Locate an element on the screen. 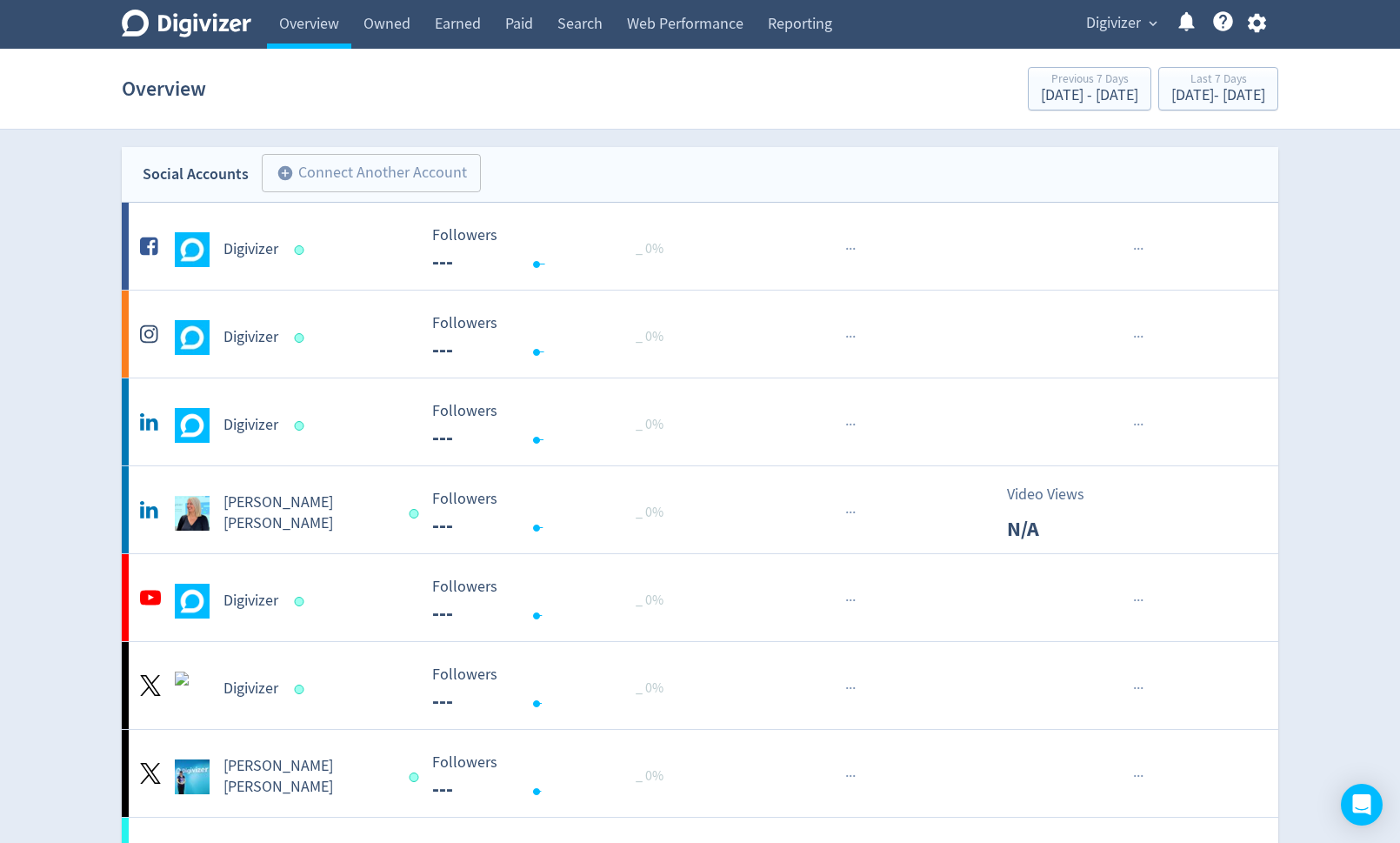  span: add_circle is located at coordinates (286, 173).